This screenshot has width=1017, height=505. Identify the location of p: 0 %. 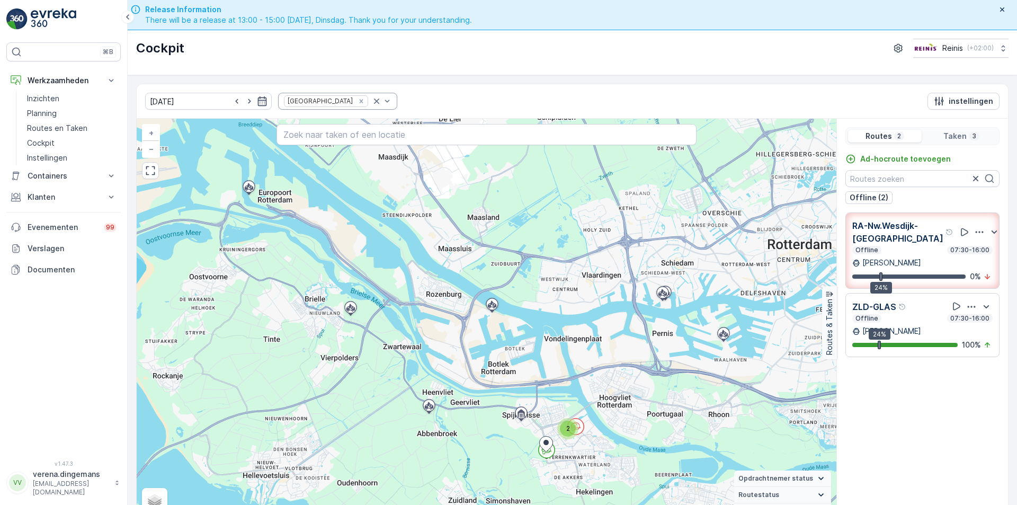
(975, 277).